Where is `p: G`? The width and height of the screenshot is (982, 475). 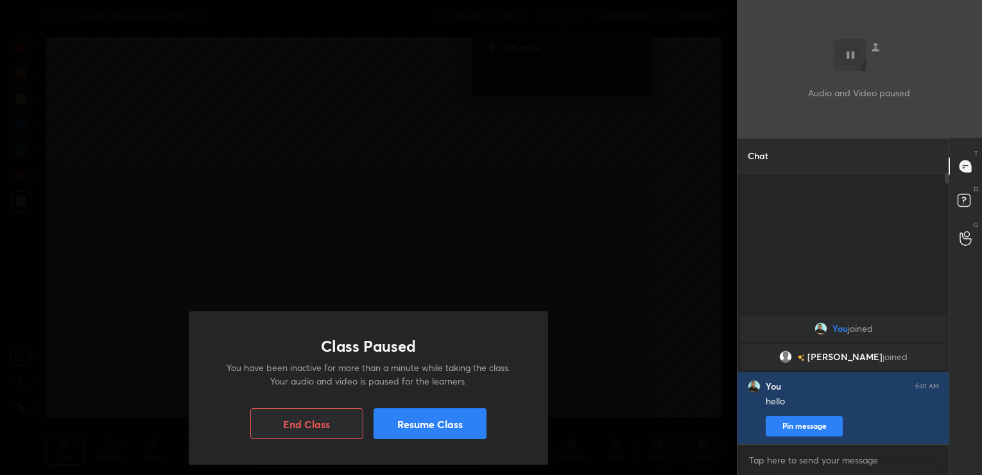 p: G is located at coordinates (976, 225).